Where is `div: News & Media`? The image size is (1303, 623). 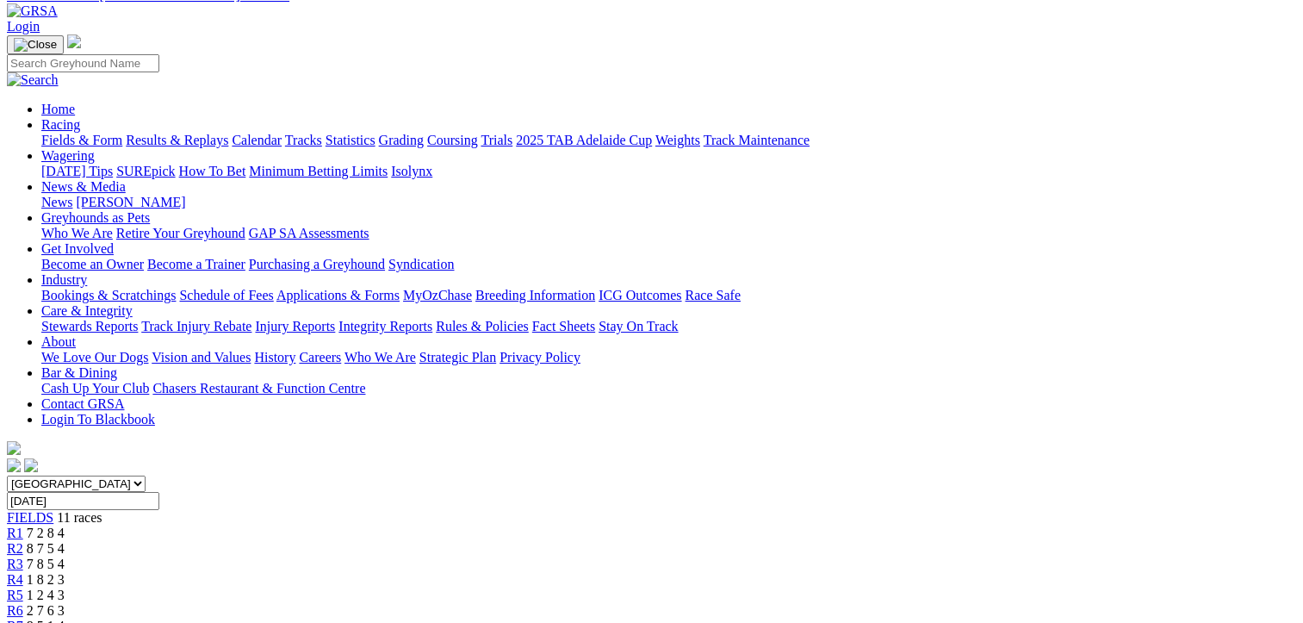
div: News & Media is located at coordinates (668, 202).